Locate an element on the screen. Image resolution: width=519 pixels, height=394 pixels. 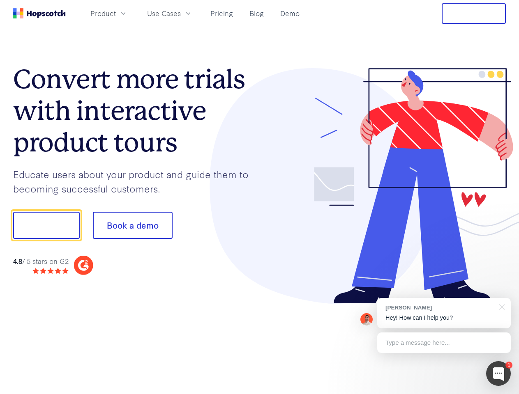
a: Book a demo is located at coordinates (133, 225).